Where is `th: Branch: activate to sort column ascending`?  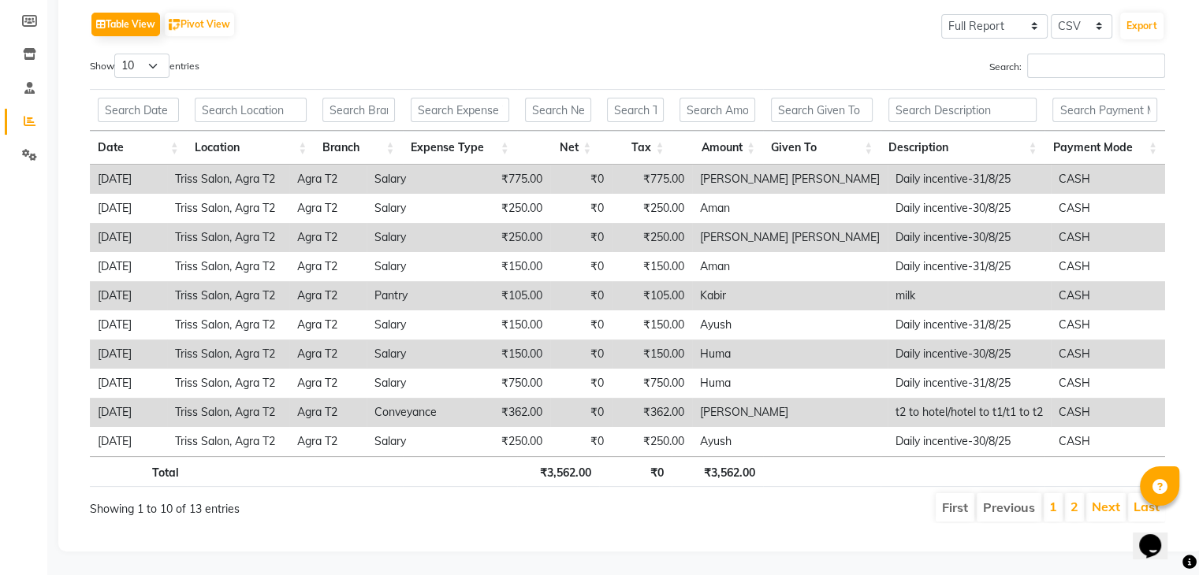
th: Branch: activate to sort column ascending is located at coordinates (358, 147).